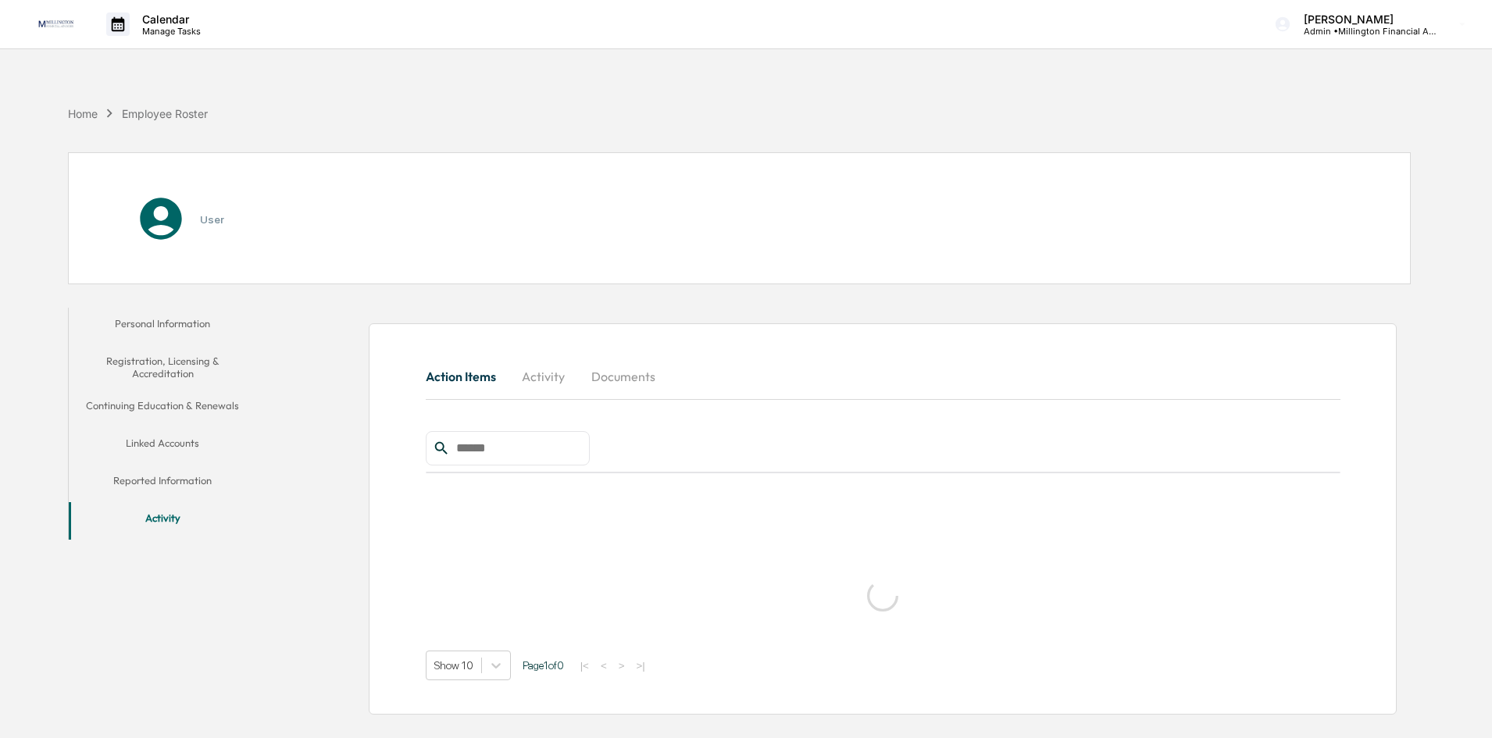 The width and height of the screenshot is (1492, 738). I want to click on h3: User, so click(212, 220).